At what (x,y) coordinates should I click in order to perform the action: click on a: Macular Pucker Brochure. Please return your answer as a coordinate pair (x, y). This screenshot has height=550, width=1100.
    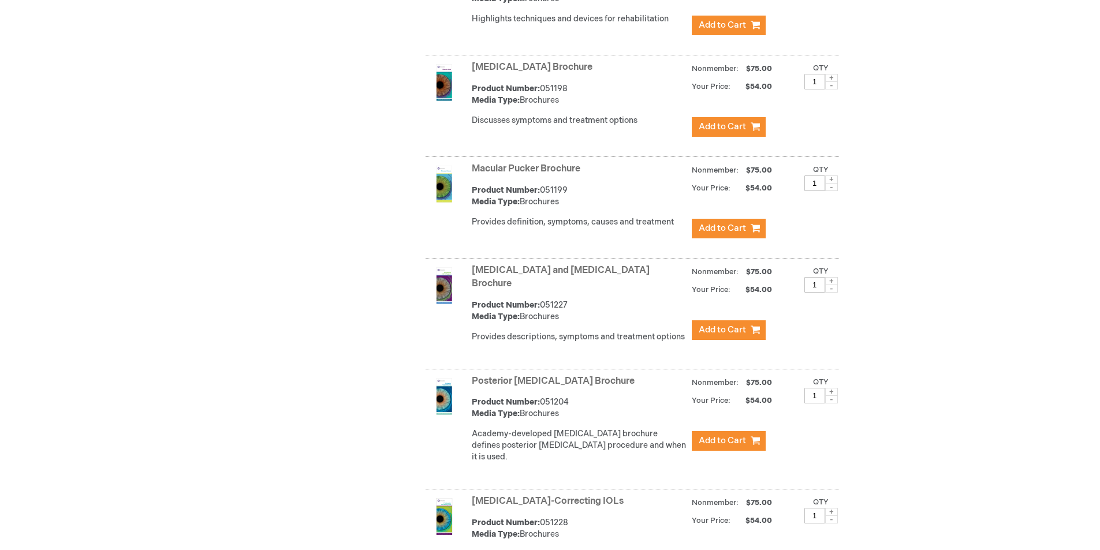
    Looking at the image, I should click on (526, 169).